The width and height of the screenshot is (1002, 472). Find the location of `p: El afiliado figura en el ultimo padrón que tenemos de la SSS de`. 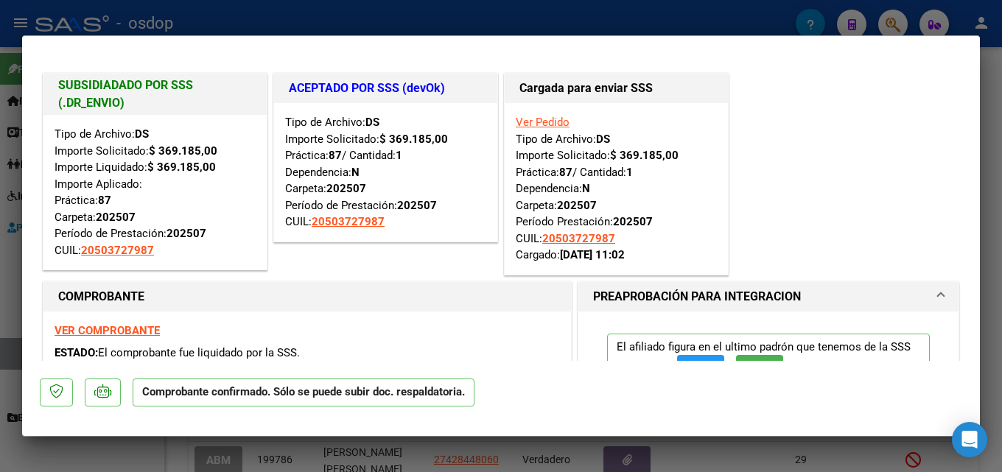

p: El afiliado figura en el ultimo padrón que tenemos de la SSS de is located at coordinates (768, 361).